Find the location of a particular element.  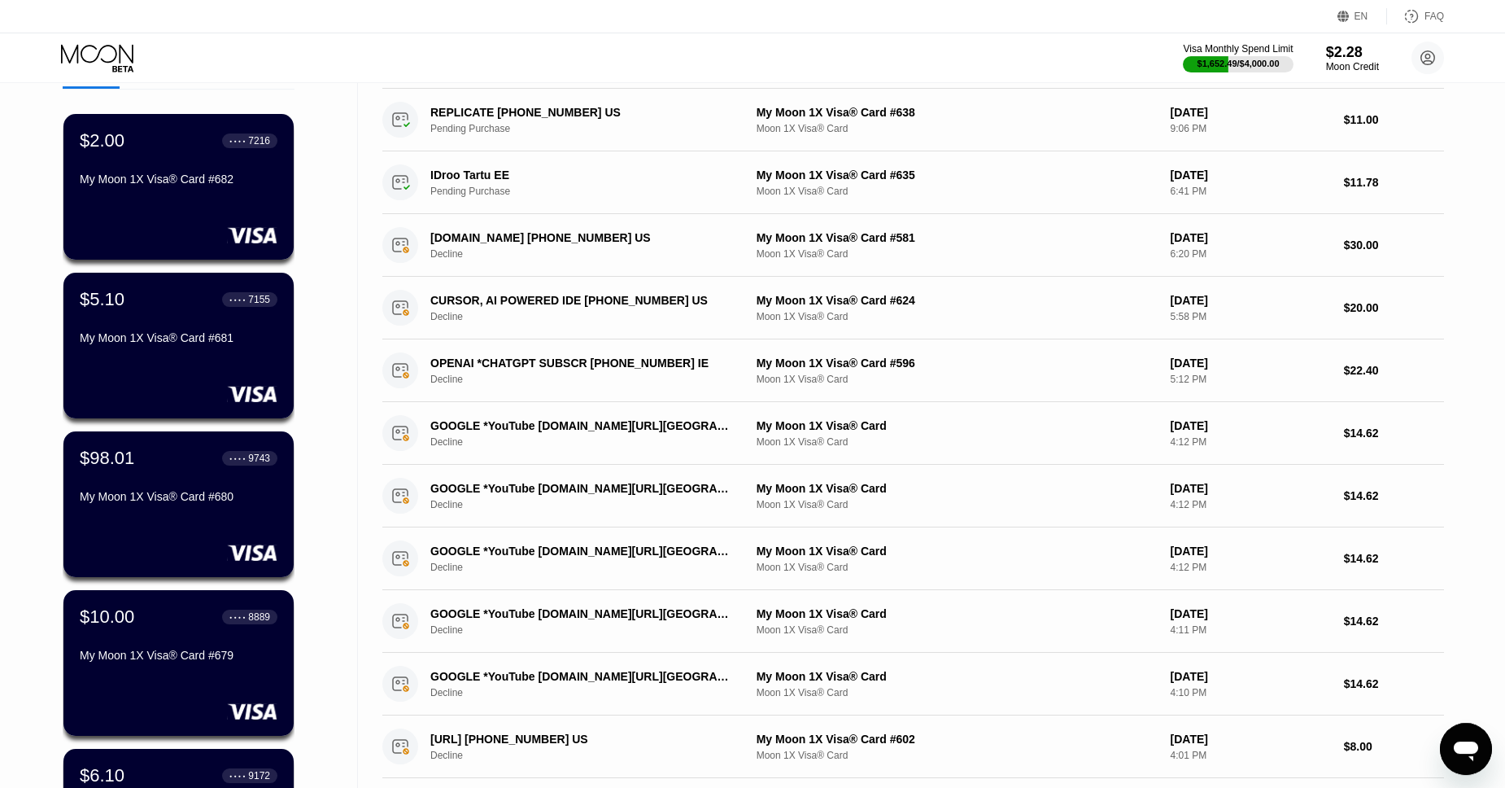

div: 4:01 PM is located at coordinates (1250, 755).